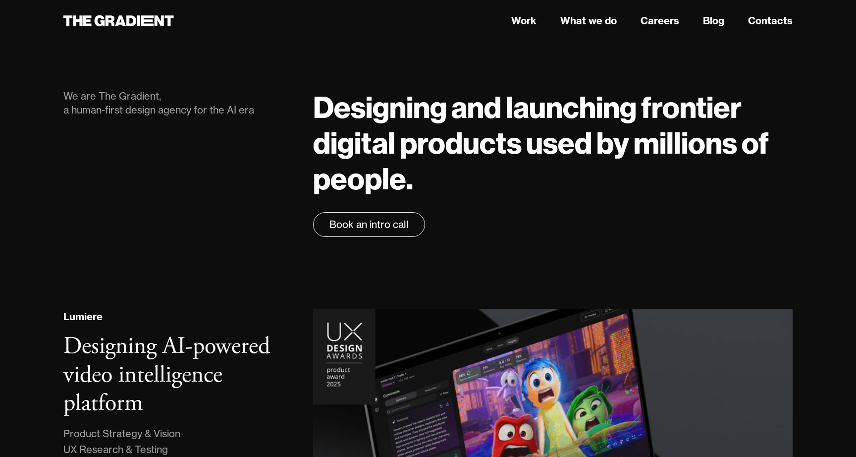 The height and width of the screenshot is (457, 856). What do you see at coordinates (369, 224) in the screenshot?
I see `a: Book an intro call` at bounding box center [369, 224].